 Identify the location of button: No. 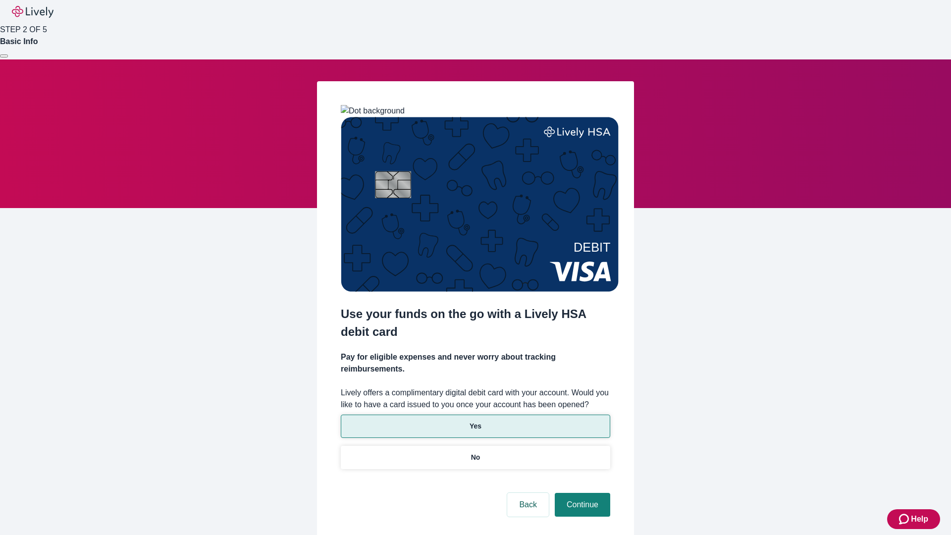
(475, 457).